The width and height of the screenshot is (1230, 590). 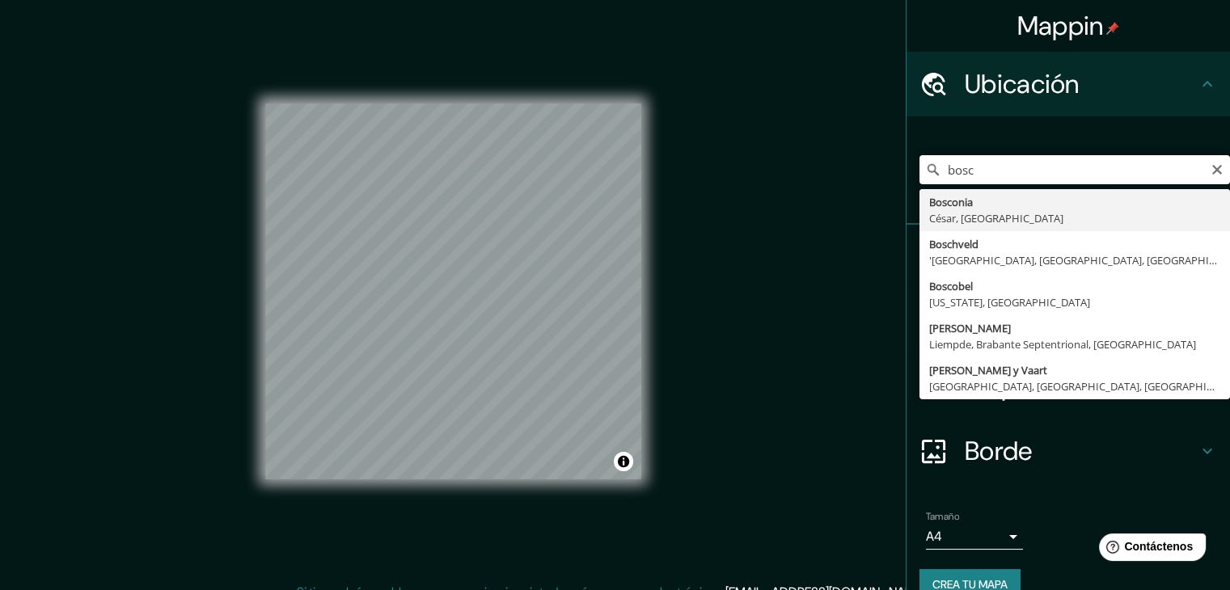 What do you see at coordinates (951, 202) in the screenshot?
I see `font: Bosconia` at bounding box center [951, 202].